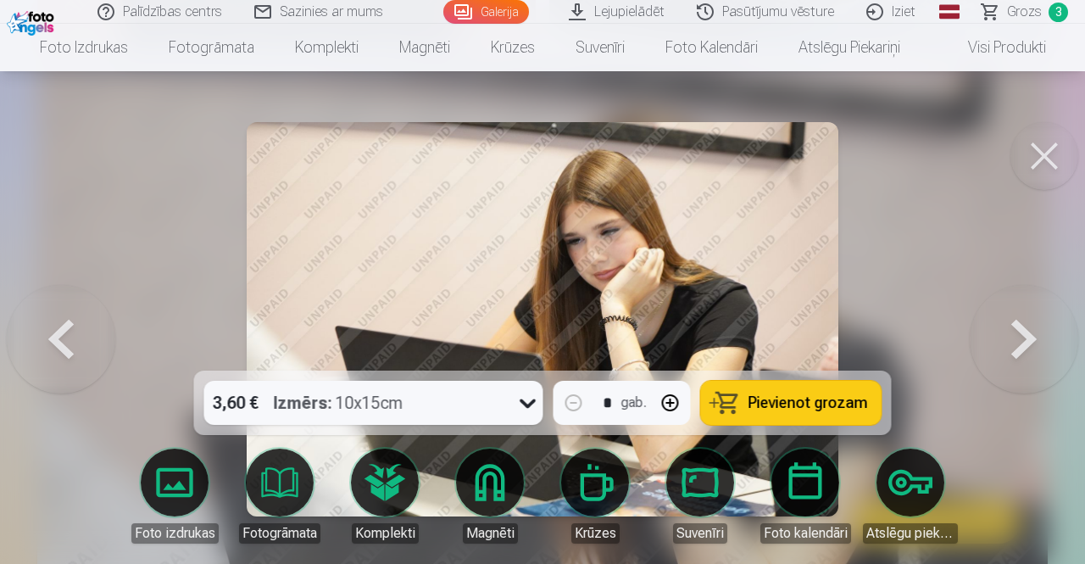 The width and height of the screenshot is (1085, 564). I want to click on div: Foto kalendāri, so click(805, 533).